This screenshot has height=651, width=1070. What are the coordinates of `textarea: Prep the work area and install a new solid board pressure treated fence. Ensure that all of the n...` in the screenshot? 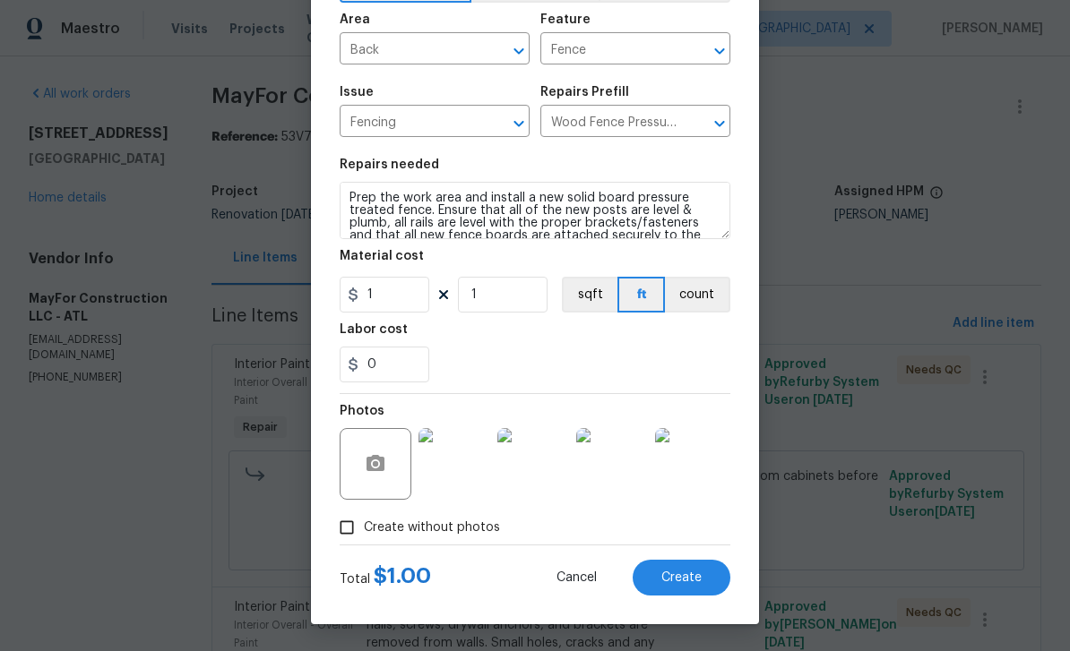 It's located at (535, 211).